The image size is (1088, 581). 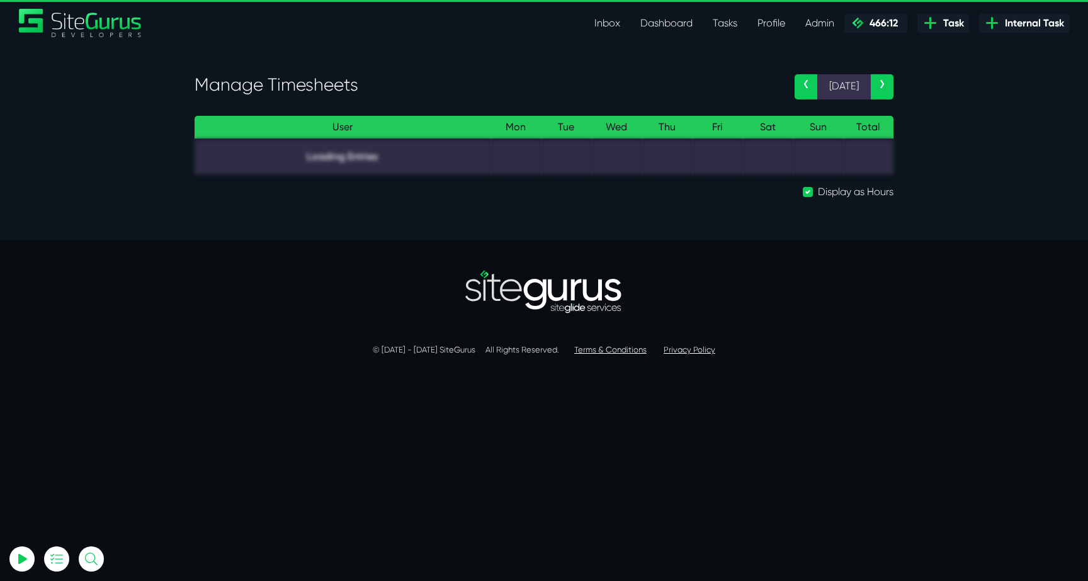 What do you see at coordinates (607, 23) in the screenshot?
I see `a: Inbox` at bounding box center [607, 23].